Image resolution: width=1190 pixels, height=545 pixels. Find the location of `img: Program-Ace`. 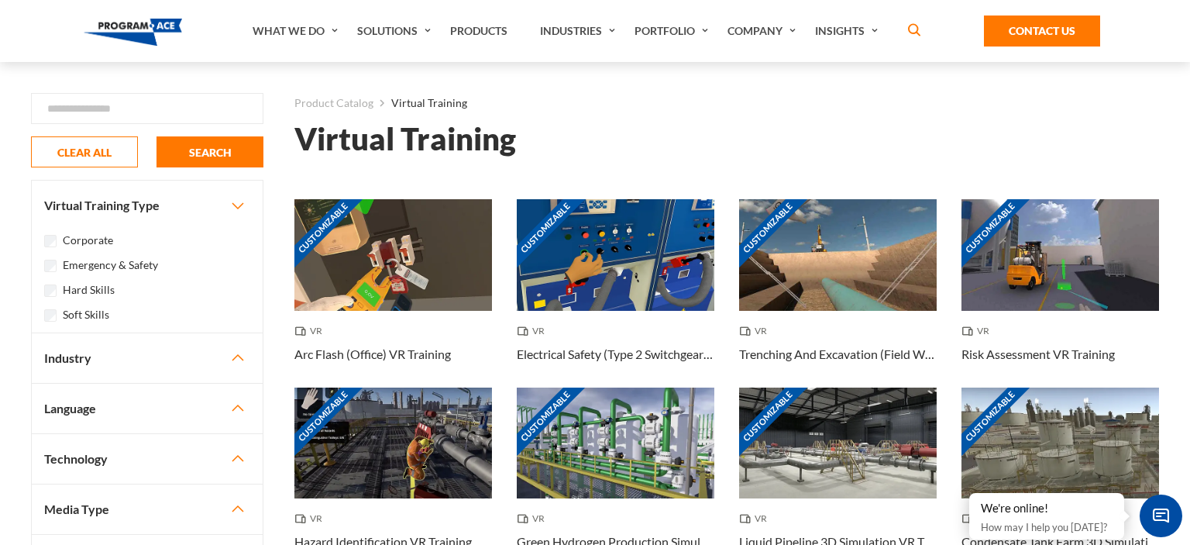

img: Program-Ace is located at coordinates (132, 32).